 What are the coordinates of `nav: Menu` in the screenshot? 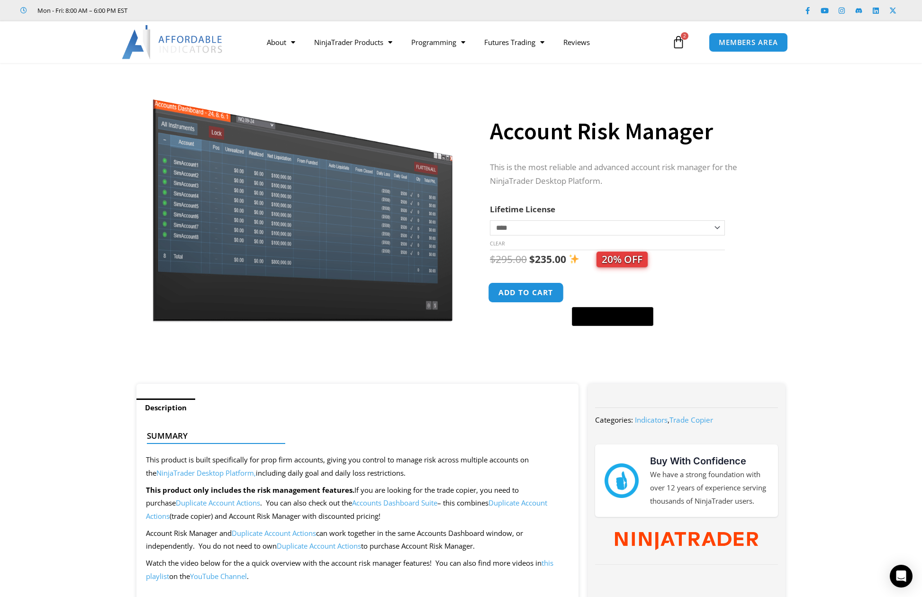 It's located at (463, 42).